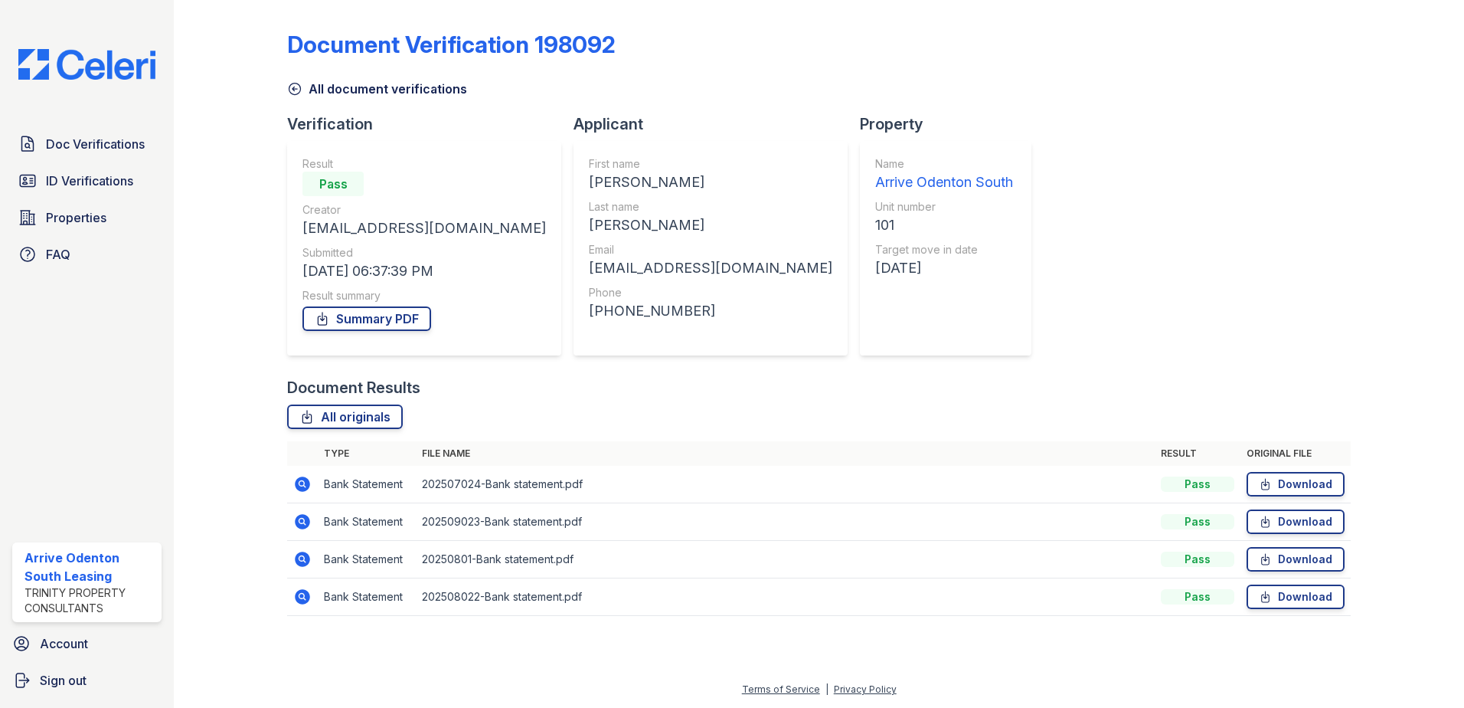  I want to click on span: Account, so click(64, 643).